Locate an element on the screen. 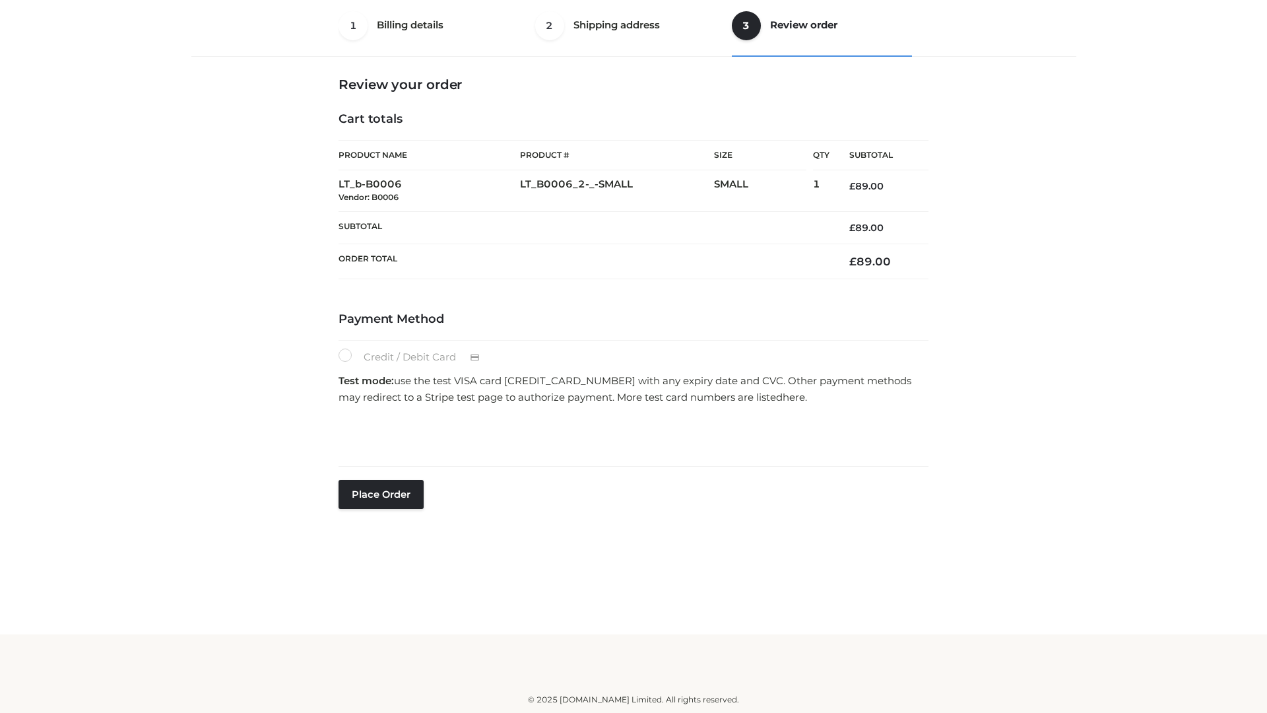 The height and width of the screenshot is (713, 1267). th: Product Name is located at coordinates (429, 155).